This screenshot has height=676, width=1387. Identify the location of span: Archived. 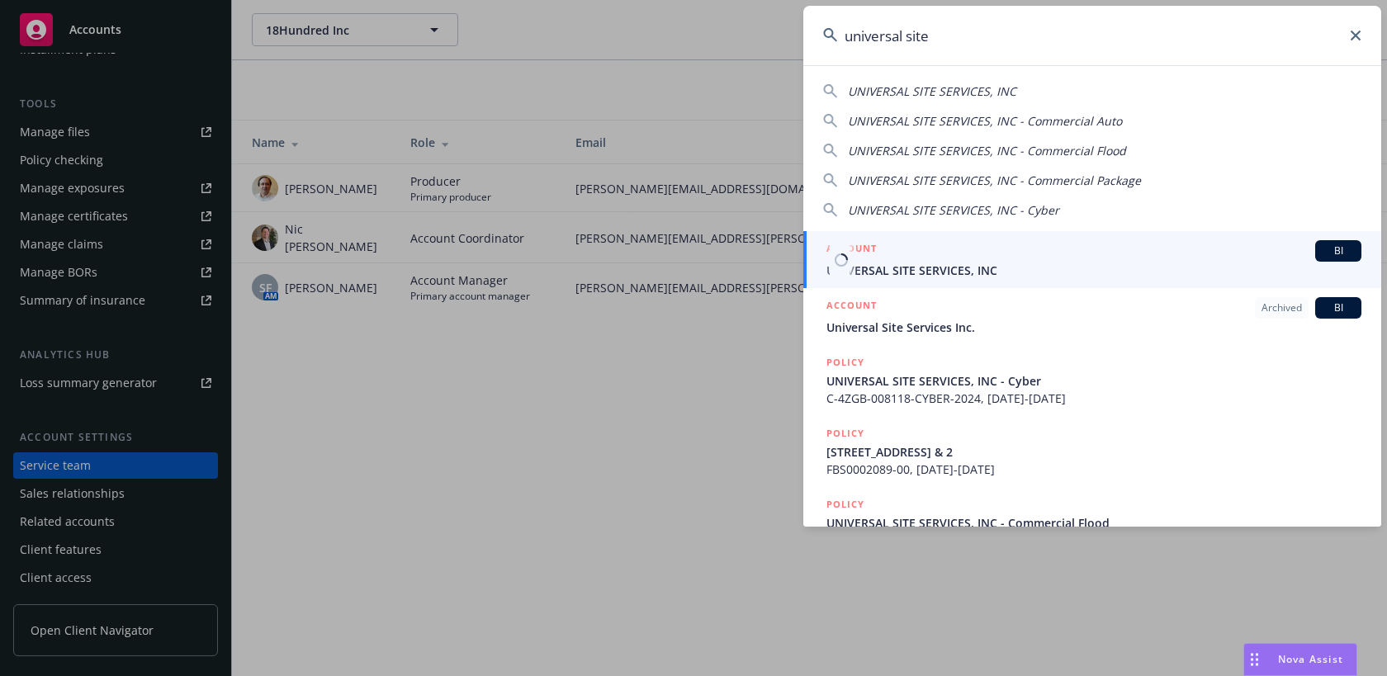
(1282, 308).